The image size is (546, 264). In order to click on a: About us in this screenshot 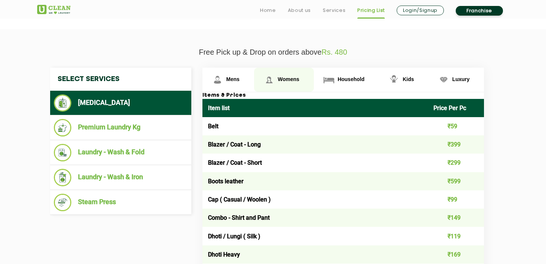, I will do `click(299, 10)`.